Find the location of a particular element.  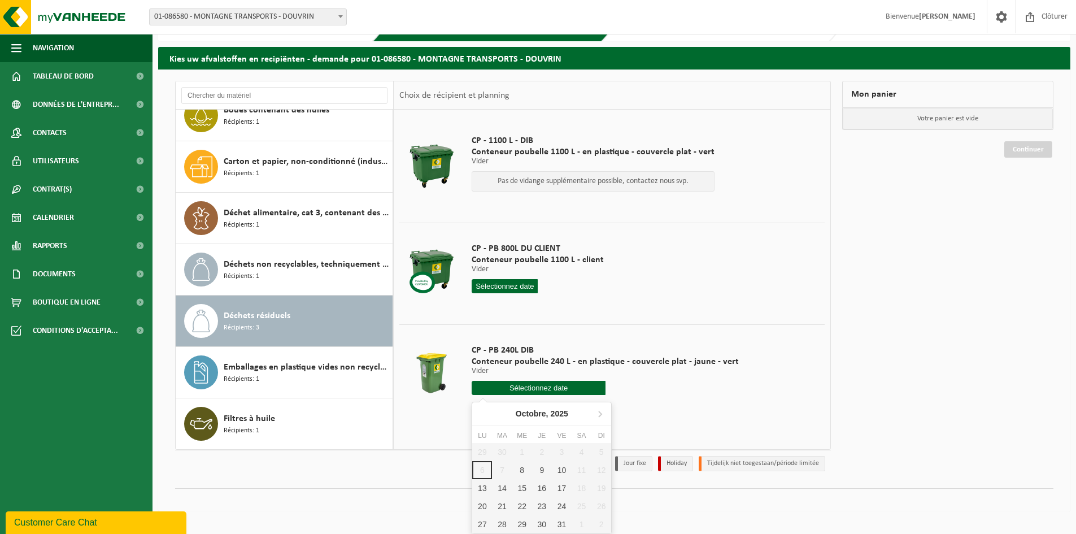

p: Votre panier est vide is located at coordinates (948, 119).